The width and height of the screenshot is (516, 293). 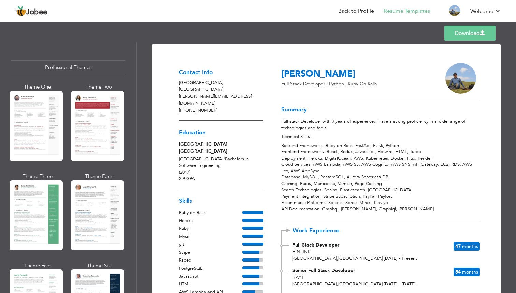 What do you see at coordinates (458, 246) in the screenshot?
I see `span: 47` at bounding box center [458, 246].